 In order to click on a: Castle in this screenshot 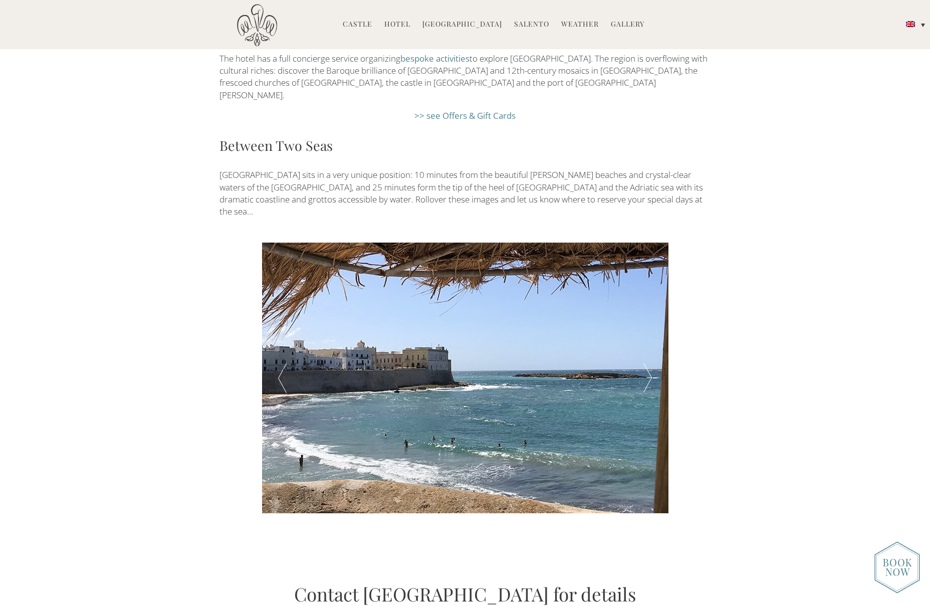, I will do `click(357, 25)`.